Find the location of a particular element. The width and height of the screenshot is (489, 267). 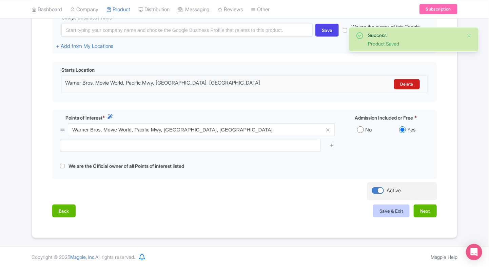

button: Back is located at coordinates (64, 211).